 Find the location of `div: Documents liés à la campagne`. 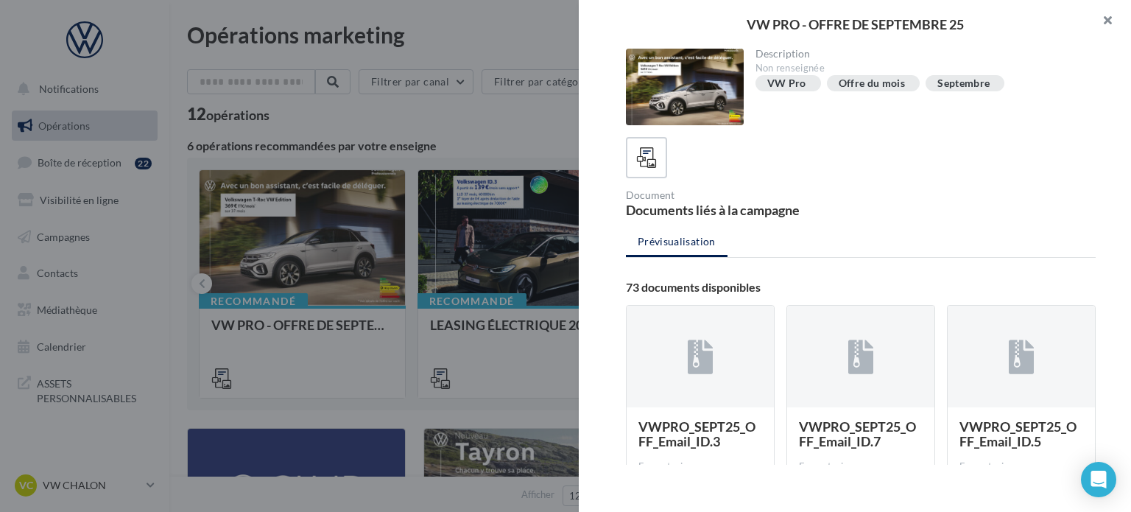

div: Documents liés à la campagne is located at coordinates (740, 210).